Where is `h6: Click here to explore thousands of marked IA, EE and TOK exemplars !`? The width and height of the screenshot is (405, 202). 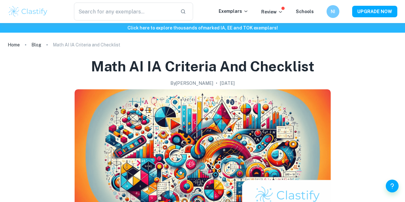 h6: Click here to explore thousands of marked IA, EE and TOK exemplars ! is located at coordinates (202, 28).